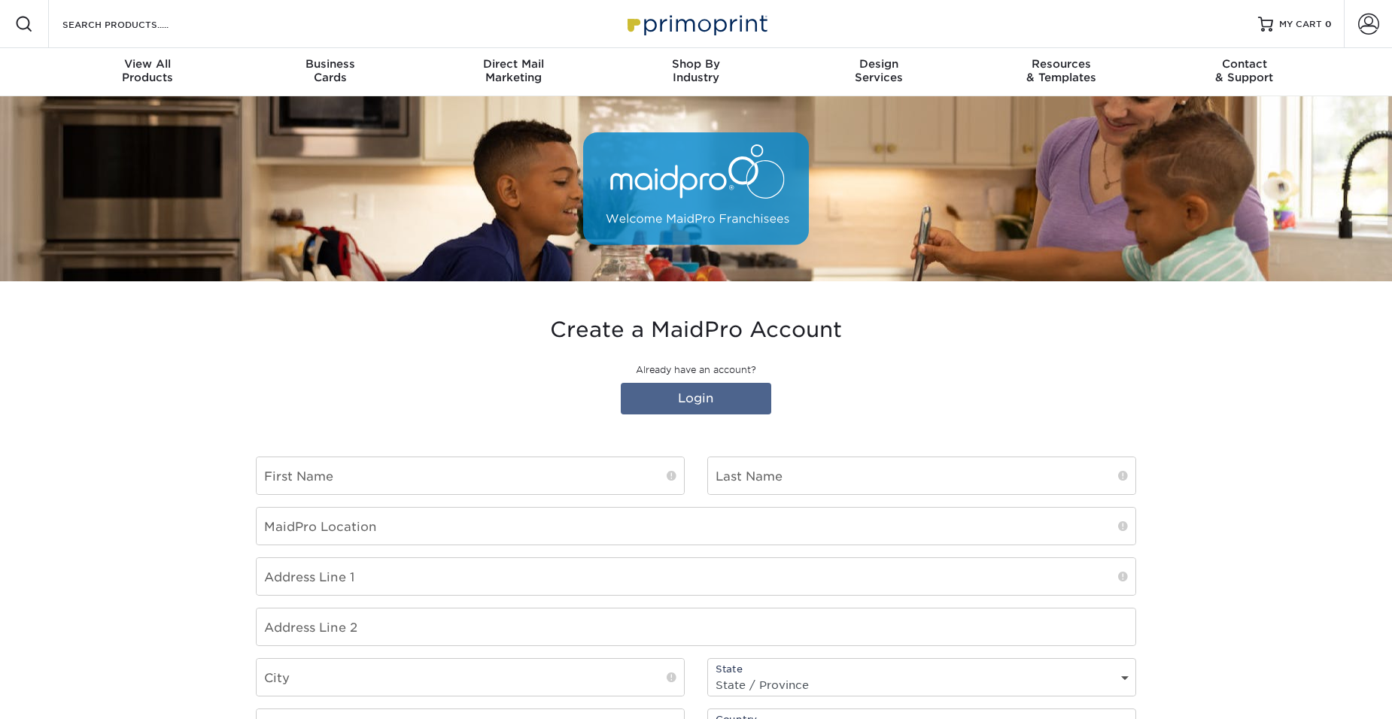 Image resolution: width=1392 pixels, height=719 pixels. I want to click on img: Primoprint, so click(696, 23).